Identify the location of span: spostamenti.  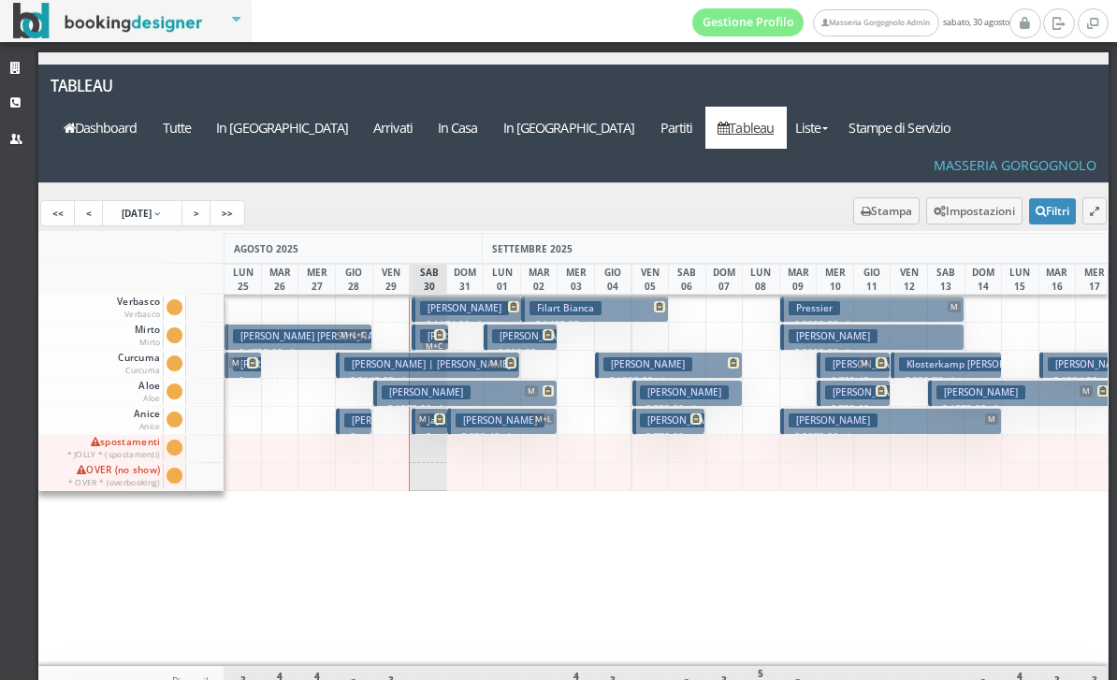
(114, 448).